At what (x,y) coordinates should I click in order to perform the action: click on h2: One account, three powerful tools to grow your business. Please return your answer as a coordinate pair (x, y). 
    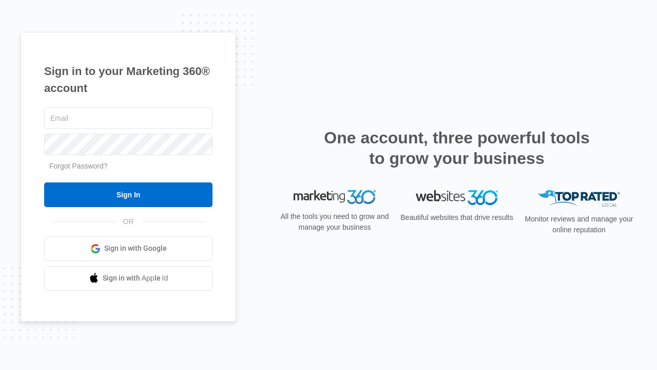
    Looking at the image, I should click on (457, 148).